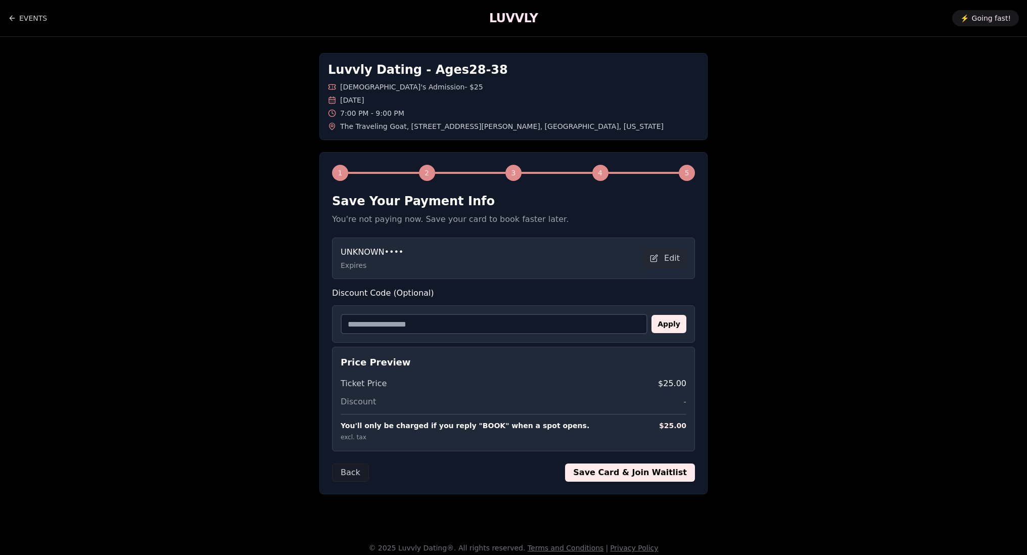 The image size is (1027, 555). I want to click on div: 4, so click(601, 173).